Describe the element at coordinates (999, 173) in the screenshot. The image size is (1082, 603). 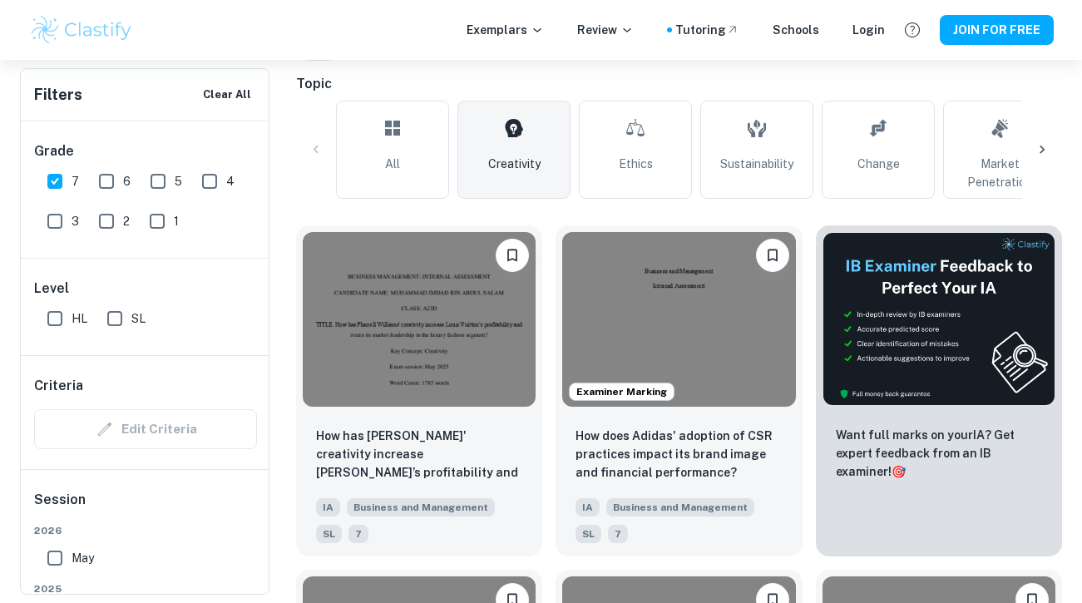
I see `span: Market Penetration` at that location.